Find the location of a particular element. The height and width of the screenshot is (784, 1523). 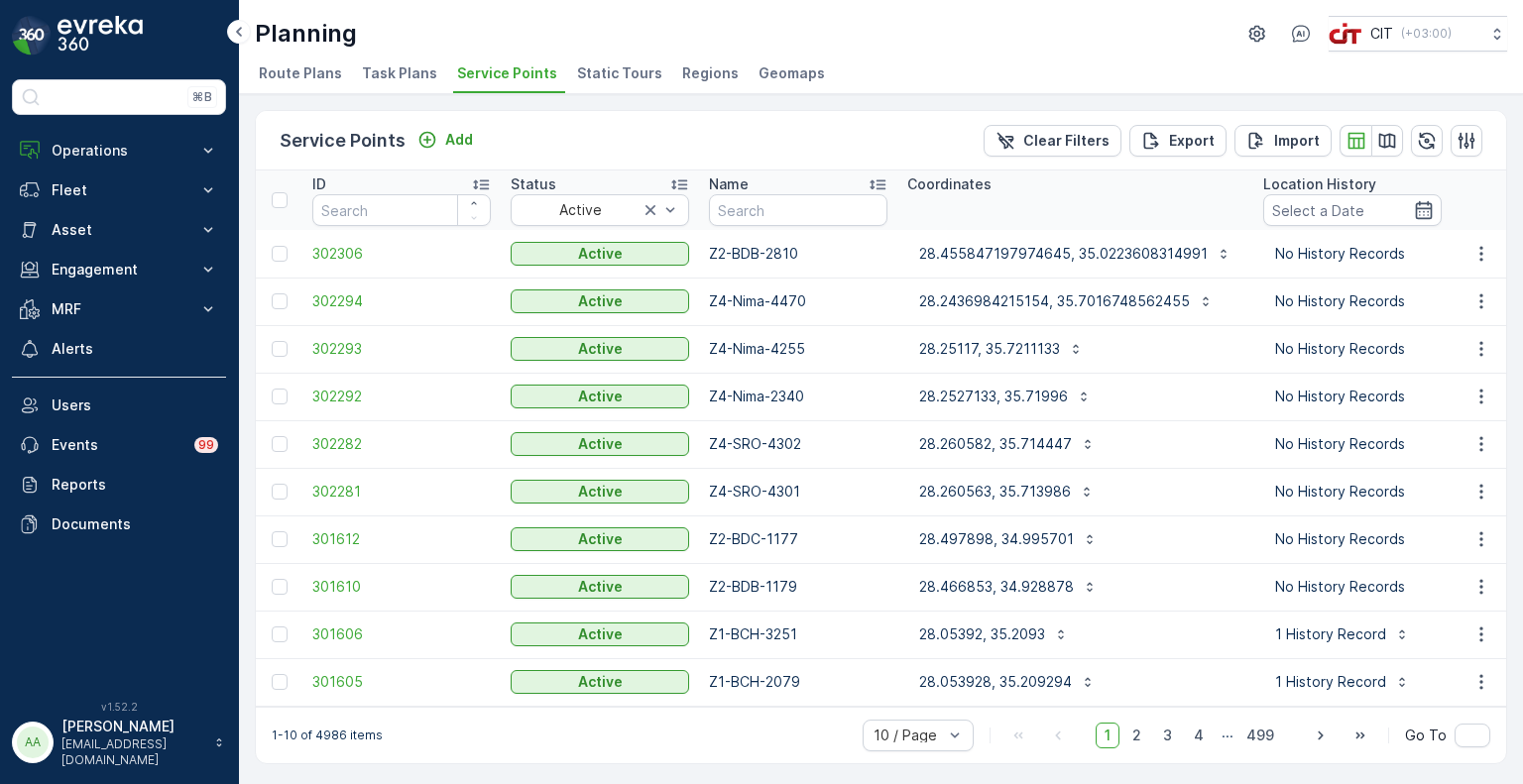

p: Engagement is located at coordinates (119, 269).